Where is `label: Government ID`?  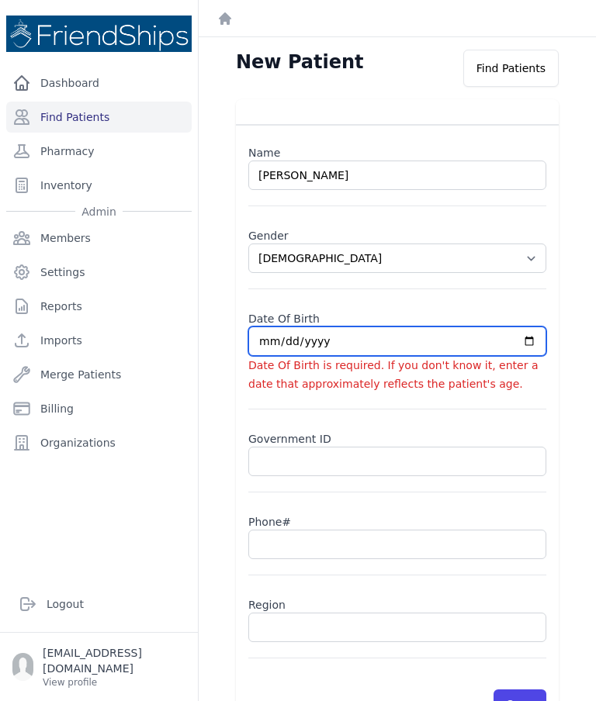 label: Government ID is located at coordinates (397, 436).